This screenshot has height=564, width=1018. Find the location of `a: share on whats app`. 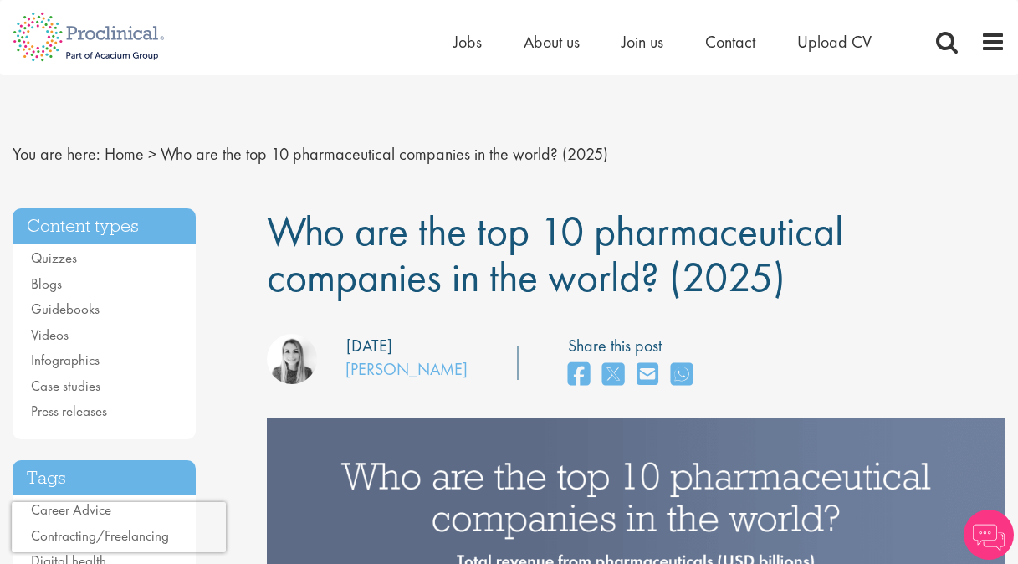

a: share on whats app is located at coordinates (682, 375).